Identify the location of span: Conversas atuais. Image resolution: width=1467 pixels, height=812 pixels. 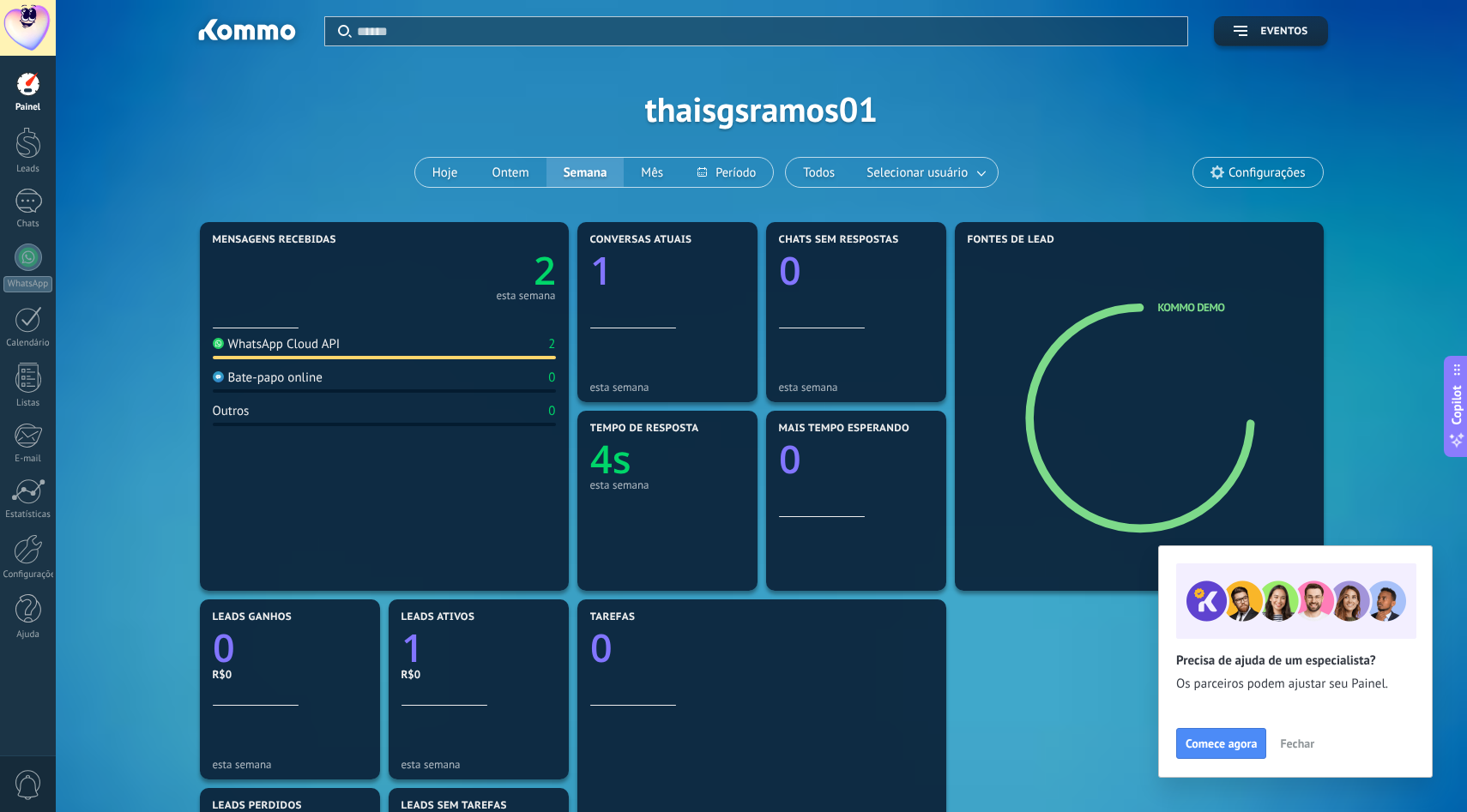
(641, 240).